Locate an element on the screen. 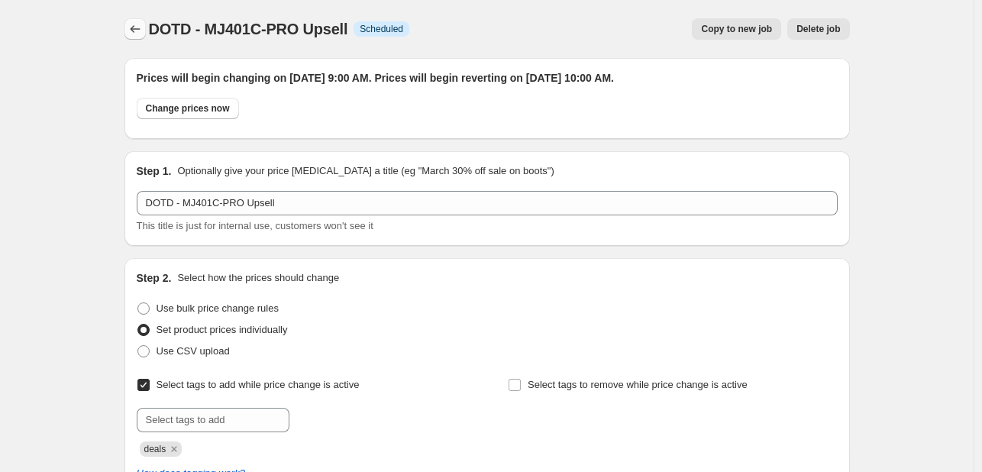 The height and width of the screenshot is (472, 982). span: Select tags to add while price change is active is located at coordinates (258, 384).